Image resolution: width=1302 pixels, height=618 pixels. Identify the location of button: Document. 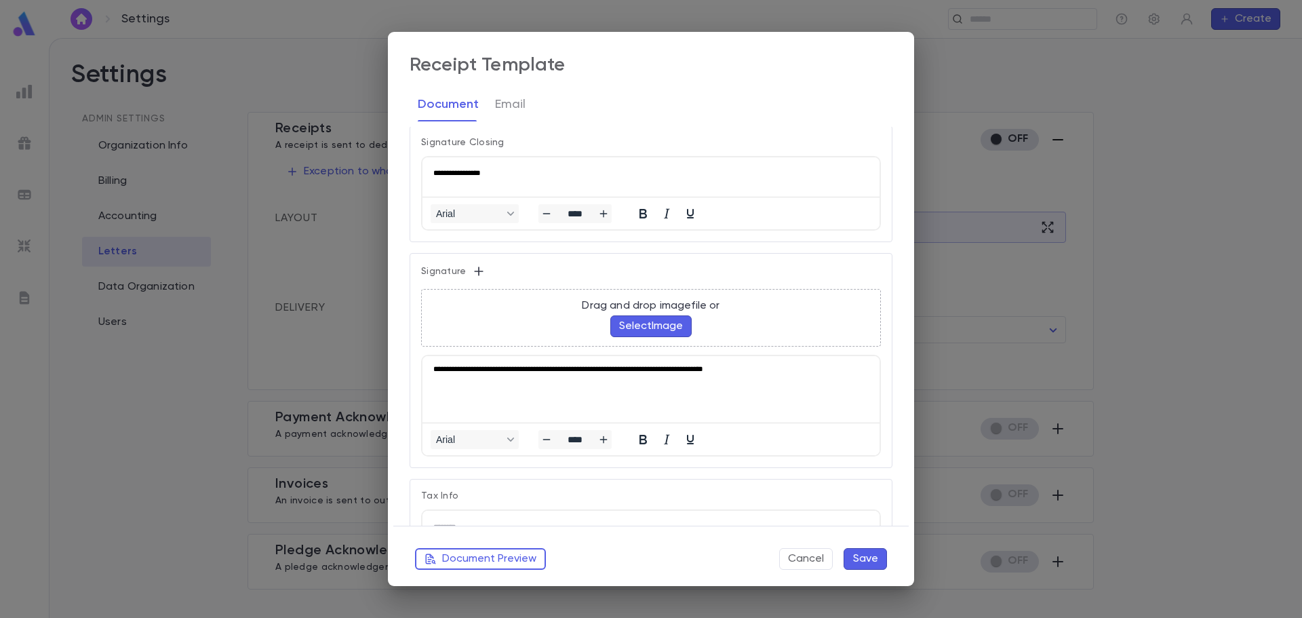
(448, 104).